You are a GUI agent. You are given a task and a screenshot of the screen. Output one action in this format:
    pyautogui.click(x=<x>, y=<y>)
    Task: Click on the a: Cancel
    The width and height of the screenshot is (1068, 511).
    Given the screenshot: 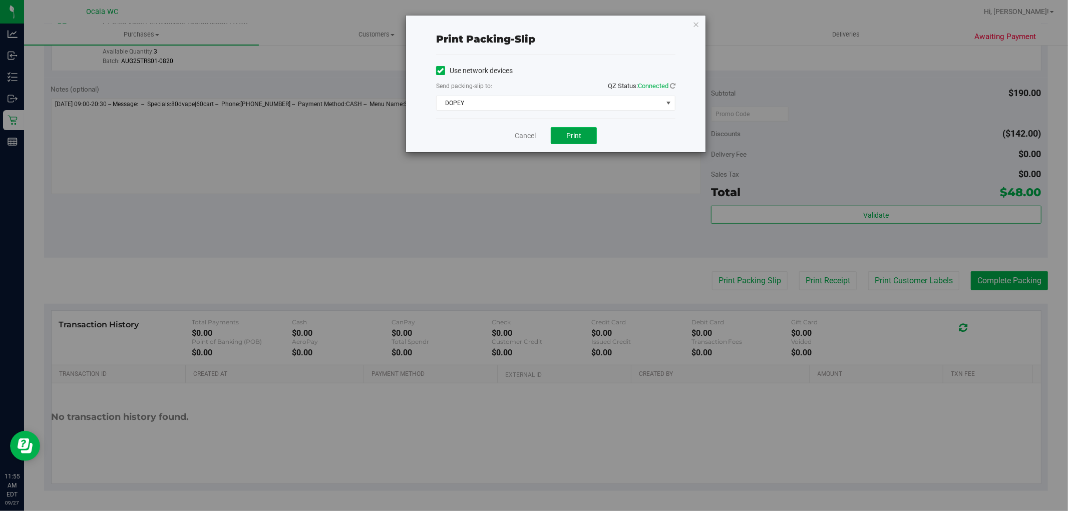 What is the action you would take?
    pyautogui.click(x=525, y=136)
    